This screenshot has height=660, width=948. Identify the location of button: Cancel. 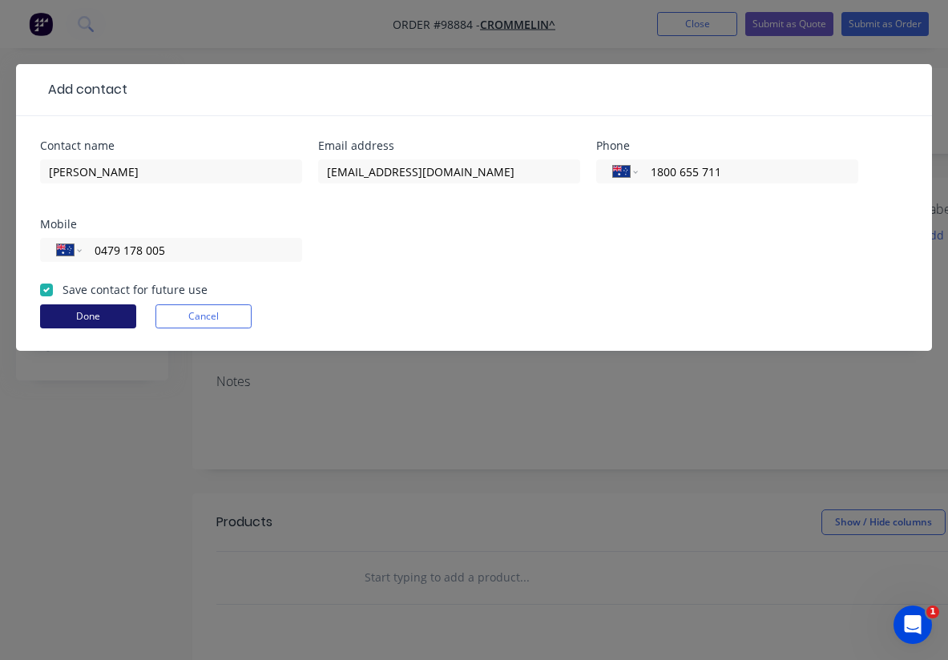
(203, 316).